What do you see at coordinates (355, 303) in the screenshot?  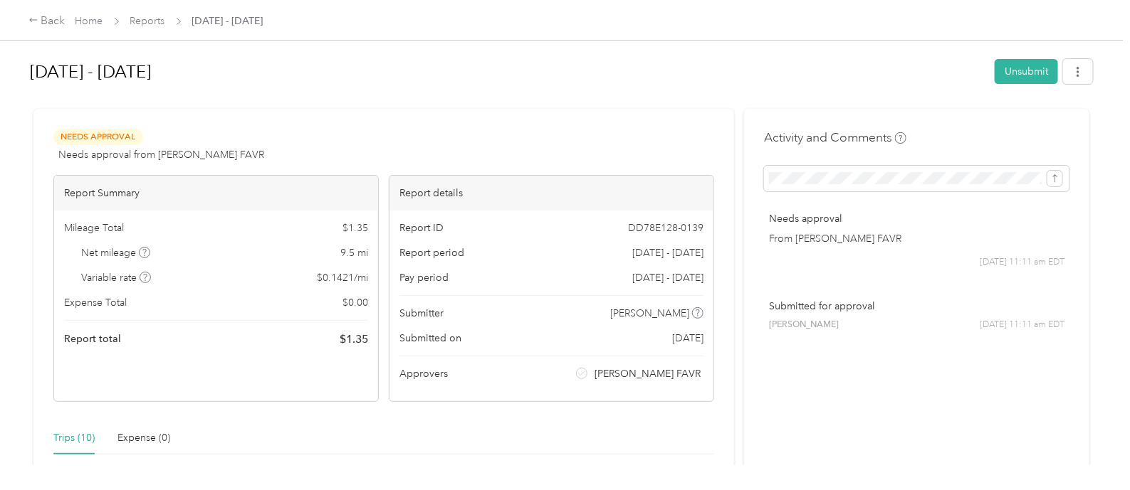 I see `span: $ 0.00` at bounding box center [355, 303].